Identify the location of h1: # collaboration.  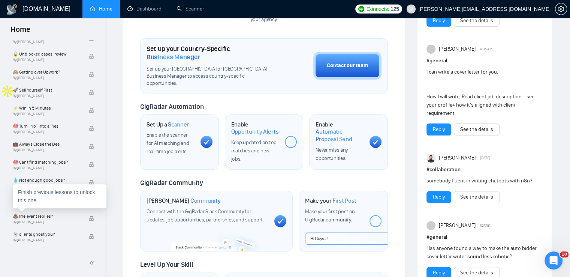
(485, 169).